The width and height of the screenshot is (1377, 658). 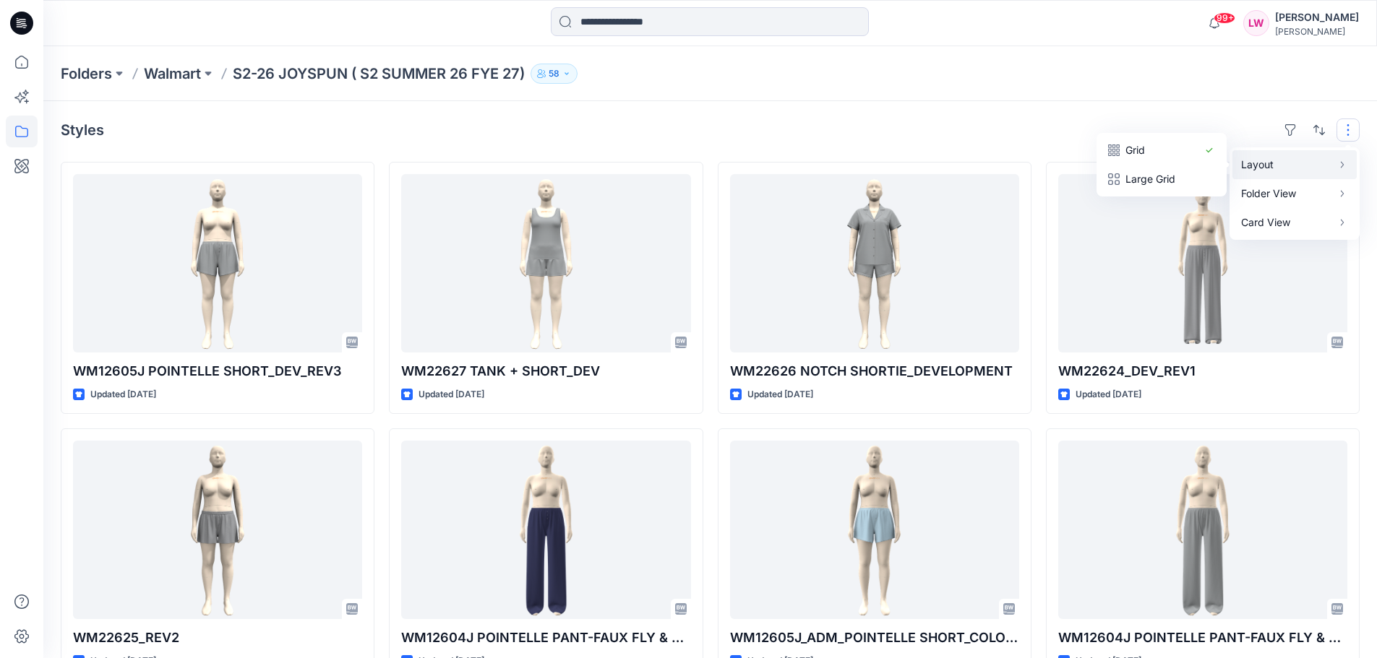 I want to click on a: WM12605J_ADM_POINTELLE SHORT_COLORWAY_REV6, so click(x=874, y=530).